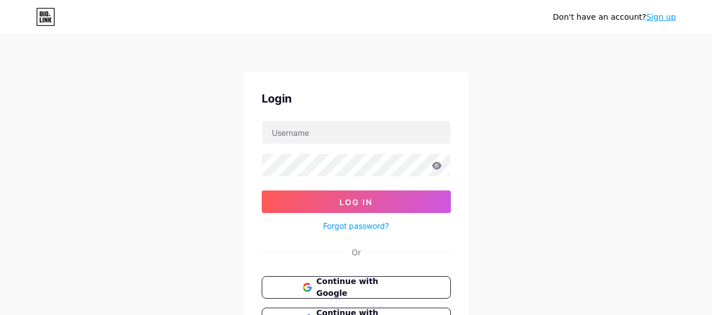 The height and width of the screenshot is (315, 712). Describe the element at coordinates (356, 201) in the screenshot. I see `button: Log In` at that location.